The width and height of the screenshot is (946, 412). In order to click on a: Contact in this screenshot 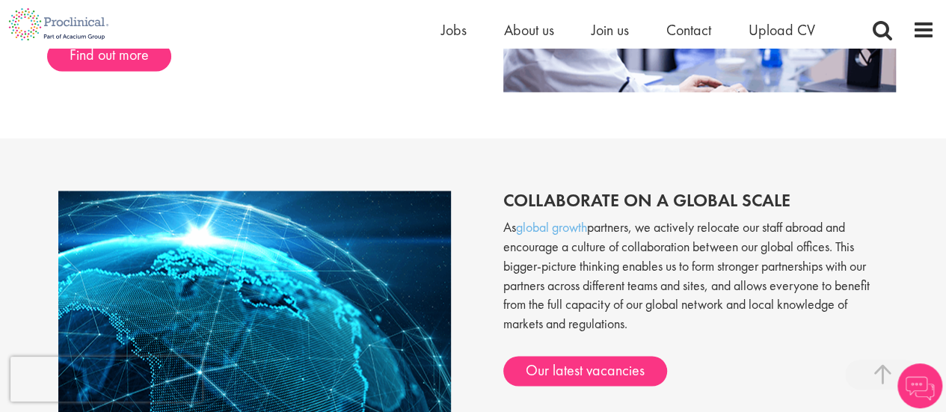, I will do `click(689, 30)`.